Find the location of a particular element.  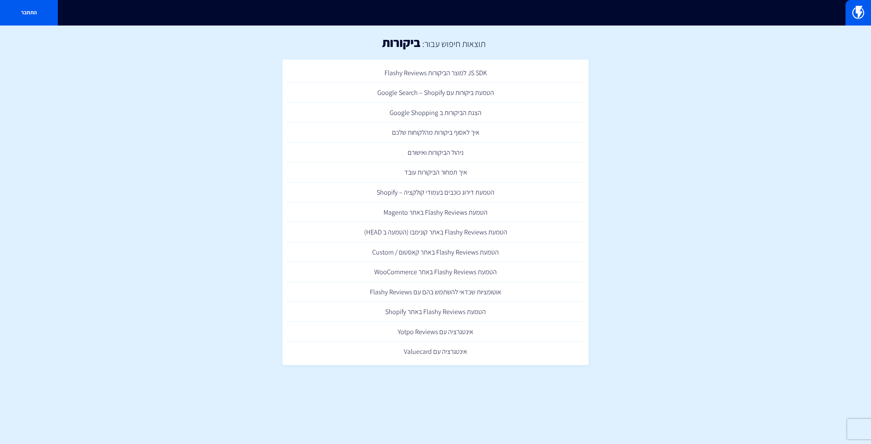

a: איך תמחור הביקורות עובד is located at coordinates (436, 172).